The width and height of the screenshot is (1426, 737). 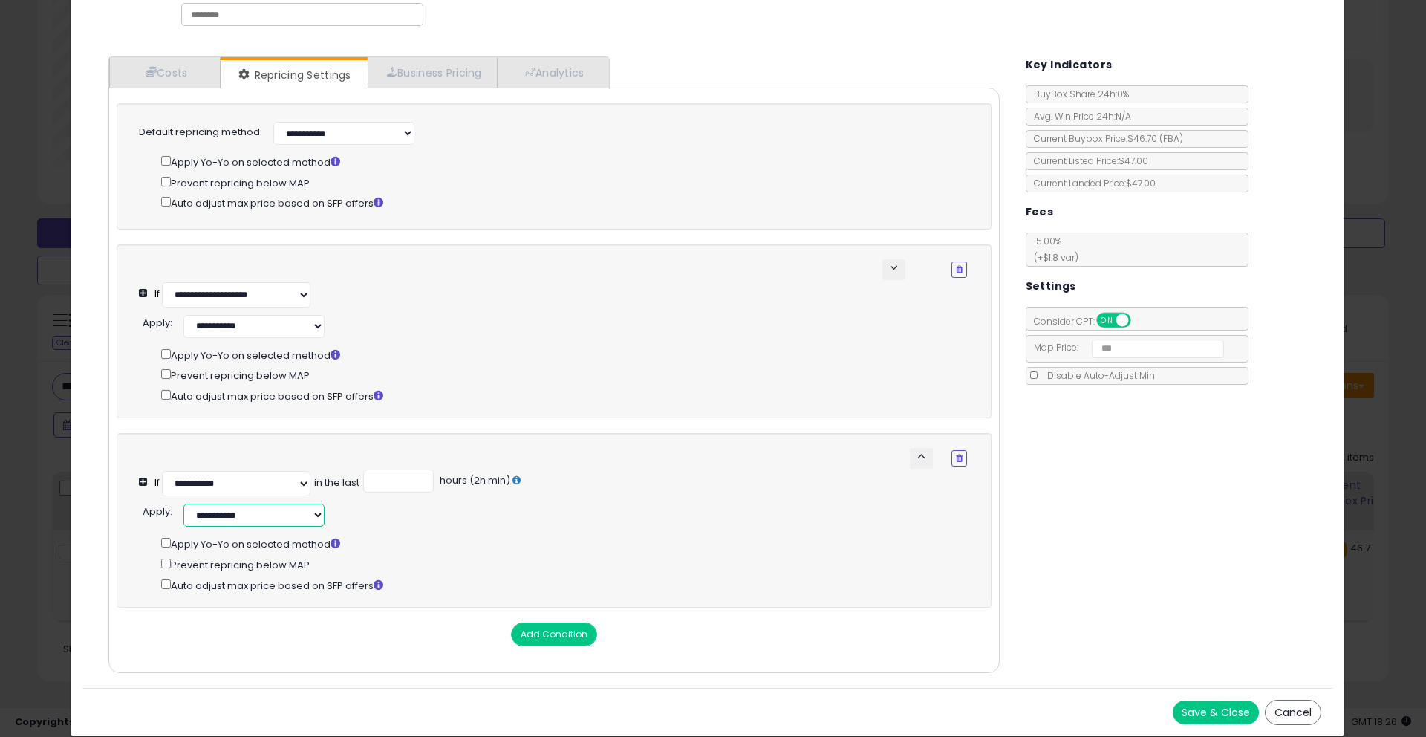 What do you see at coordinates (165, 72) in the screenshot?
I see `a: Costs` at bounding box center [165, 72].